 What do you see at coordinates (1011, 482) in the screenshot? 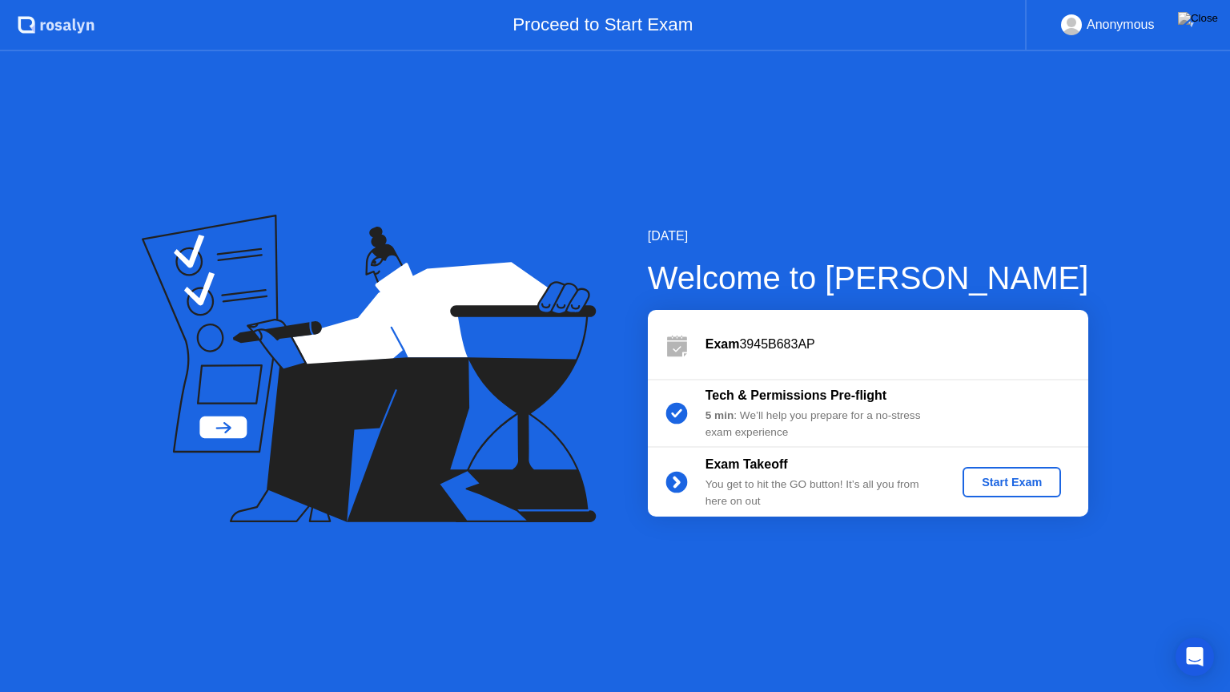
I see `button: Start Exam` at bounding box center [1011, 482].